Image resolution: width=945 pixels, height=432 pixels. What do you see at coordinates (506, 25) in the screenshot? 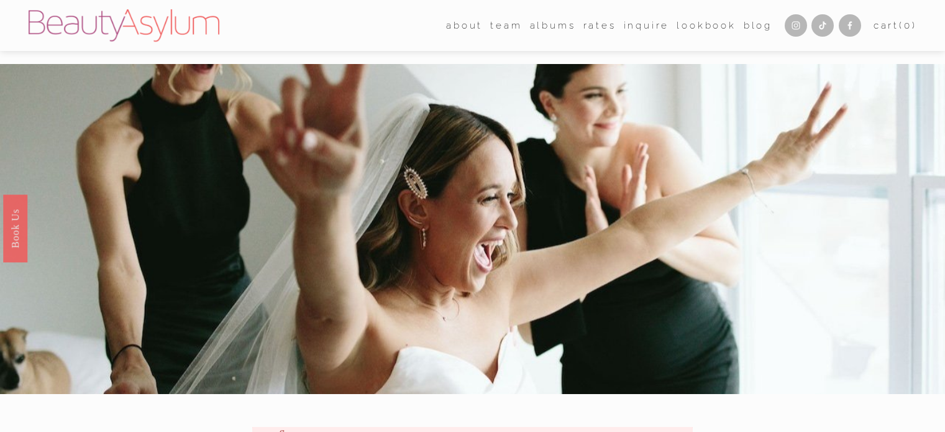
I see `span: team` at bounding box center [506, 25].